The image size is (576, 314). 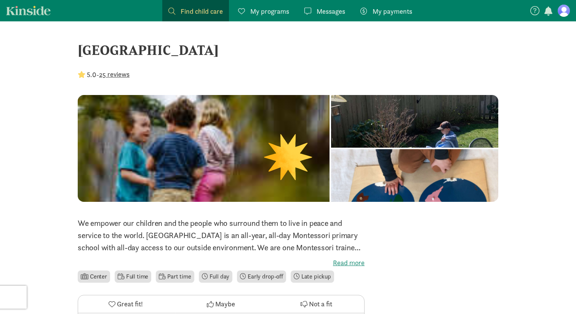 I want to click on button: Not a fit, so click(x=317, y=304).